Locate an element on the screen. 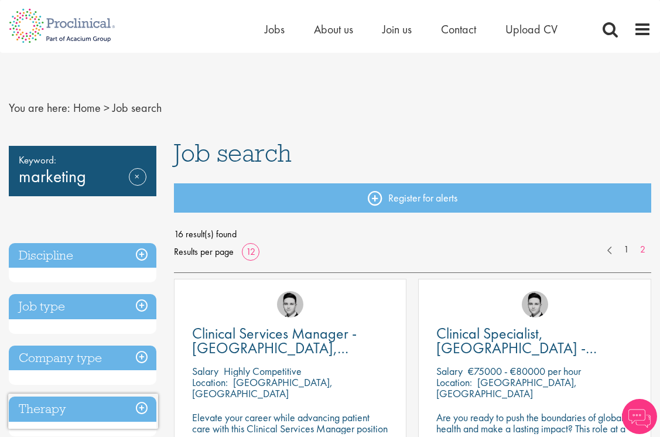  a: breadcrumb link is located at coordinates (87, 108).